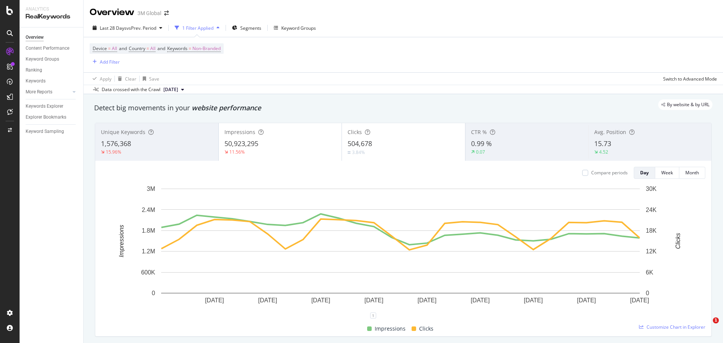 The image size is (723, 343). Describe the element at coordinates (251, 28) in the screenshot. I see `span: Segments` at that location.